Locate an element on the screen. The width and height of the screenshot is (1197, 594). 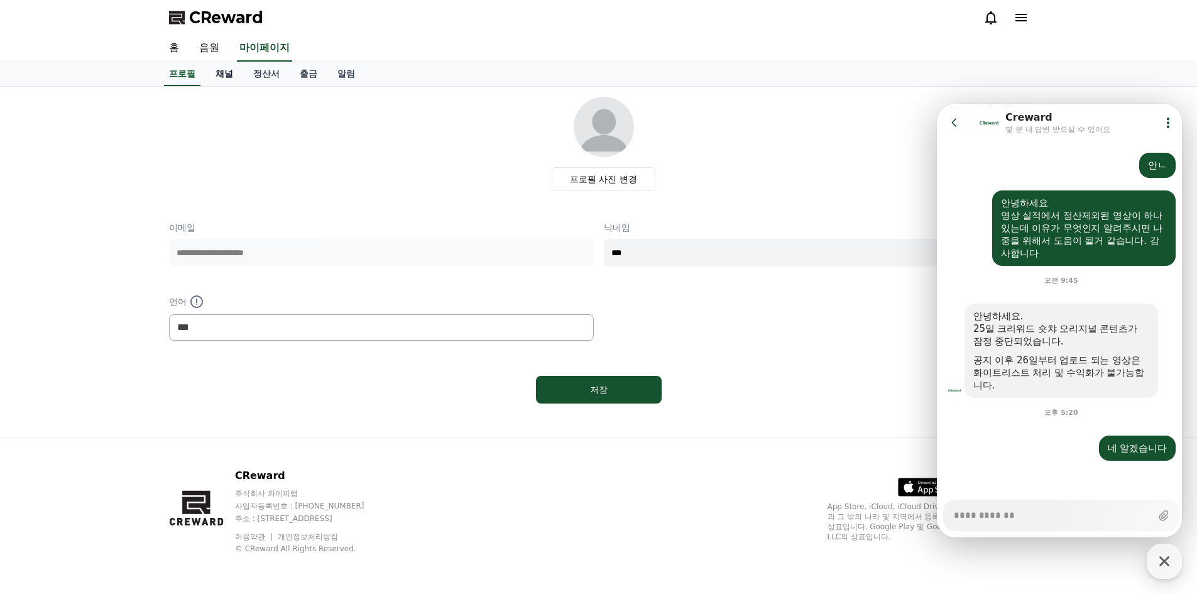
a: 마이페이지 is located at coordinates (265, 48).